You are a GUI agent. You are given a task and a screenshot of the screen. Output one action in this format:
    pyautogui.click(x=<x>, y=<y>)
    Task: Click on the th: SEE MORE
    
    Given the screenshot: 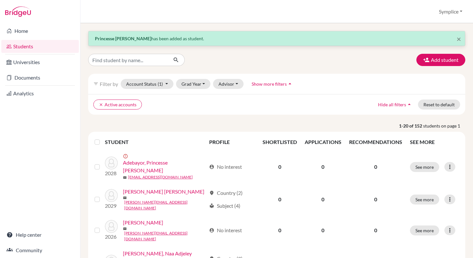 What is the action you would take?
    pyautogui.click(x=434, y=142)
    